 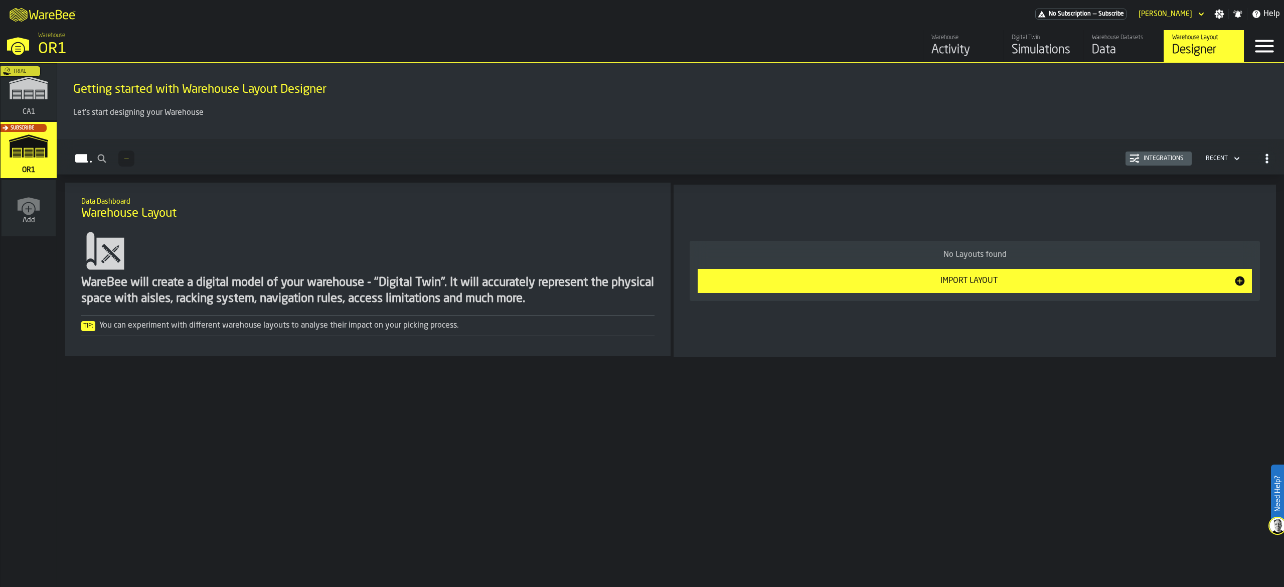 I want to click on div: Designer, so click(x=1204, y=50).